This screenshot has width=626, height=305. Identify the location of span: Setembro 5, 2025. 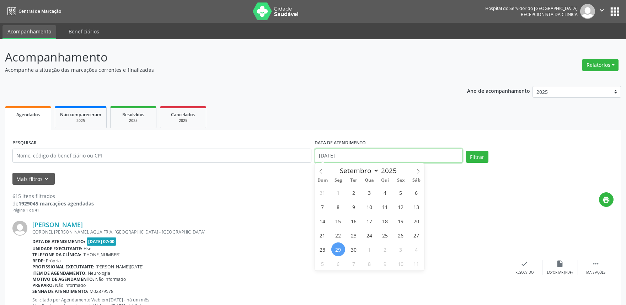
(401, 192).